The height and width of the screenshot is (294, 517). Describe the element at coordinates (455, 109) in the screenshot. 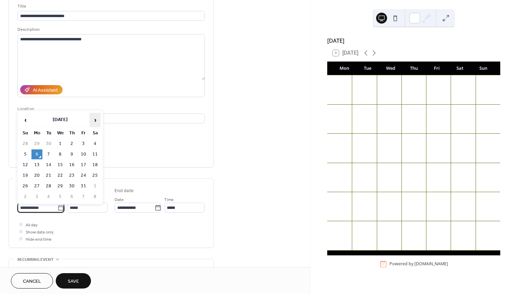

I see `div: 11` at that location.